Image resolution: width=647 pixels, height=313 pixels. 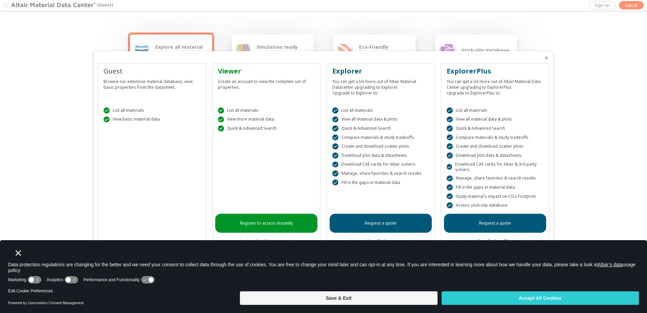 What do you see at coordinates (266, 119) in the screenshot?
I see `div: View more material data` at bounding box center [266, 119].